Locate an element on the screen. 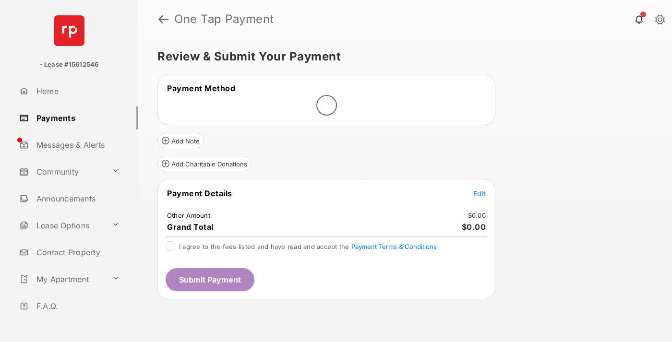 The height and width of the screenshot is (342, 672). button: Add Note is located at coordinates (181, 141).